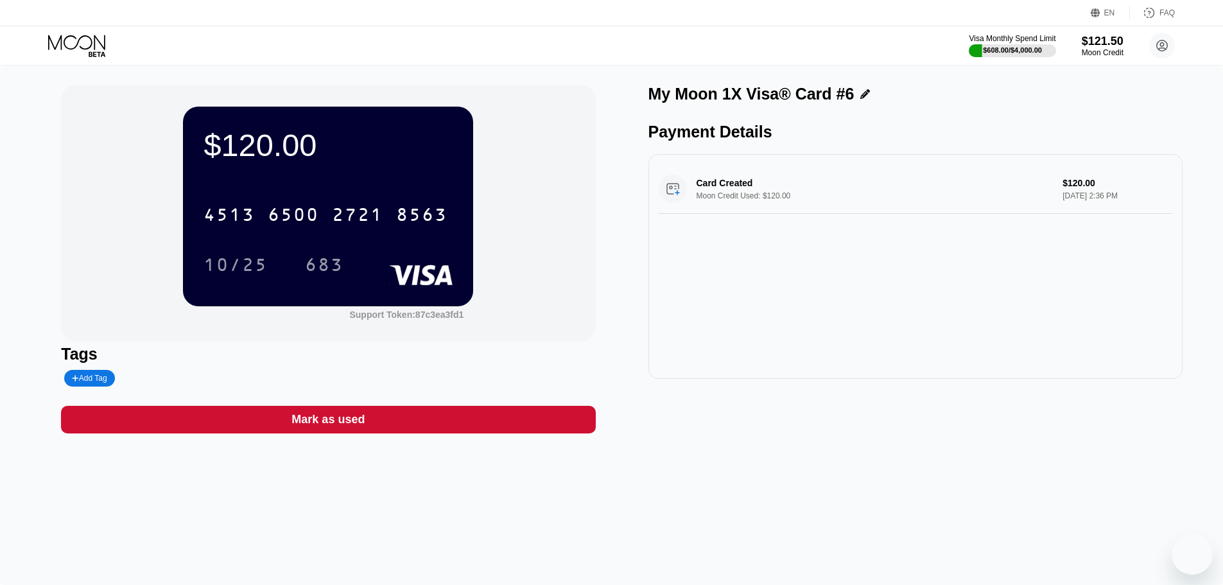 Image resolution: width=1223 pixels, height=585 pixels. Describe the element at coordinates (407, 315) in the screenshot. I see `div: Support Token:87c3ea3fd1` at that location.